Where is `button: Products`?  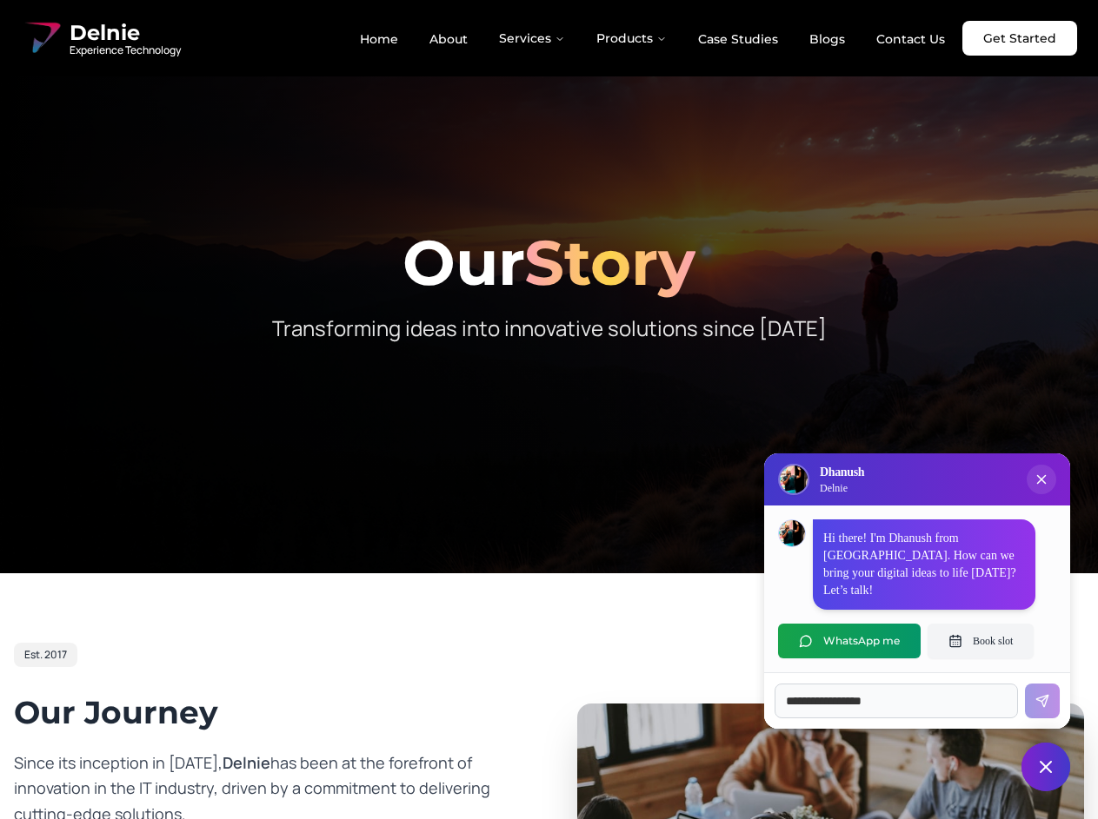 button: Products is located at coordinates (631, 38).